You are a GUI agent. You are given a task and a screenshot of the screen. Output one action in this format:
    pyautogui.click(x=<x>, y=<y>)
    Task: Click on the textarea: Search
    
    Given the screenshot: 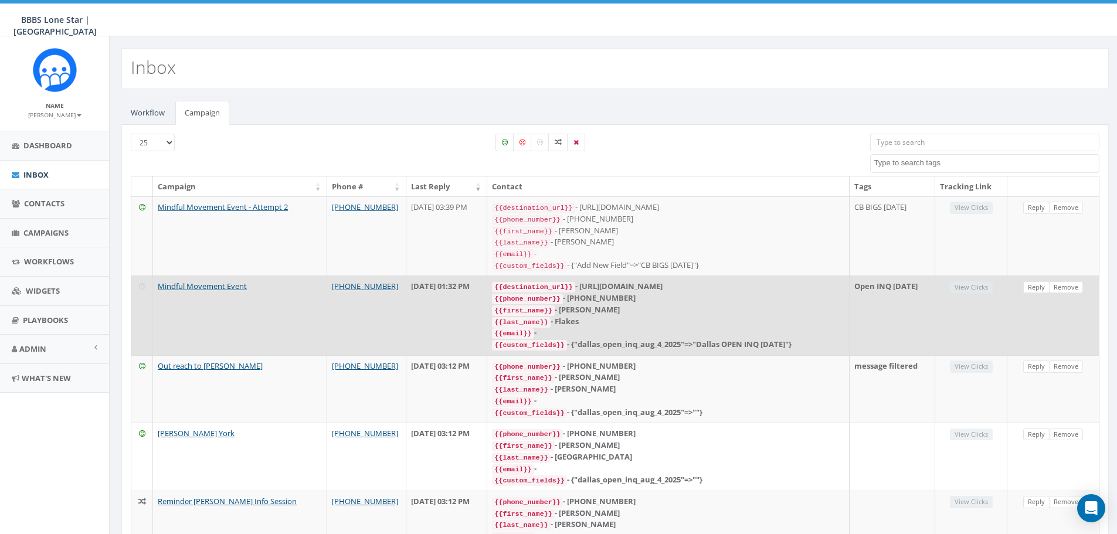 What is the action you would take?
    pyautogui.click(x=986, y=163)
    